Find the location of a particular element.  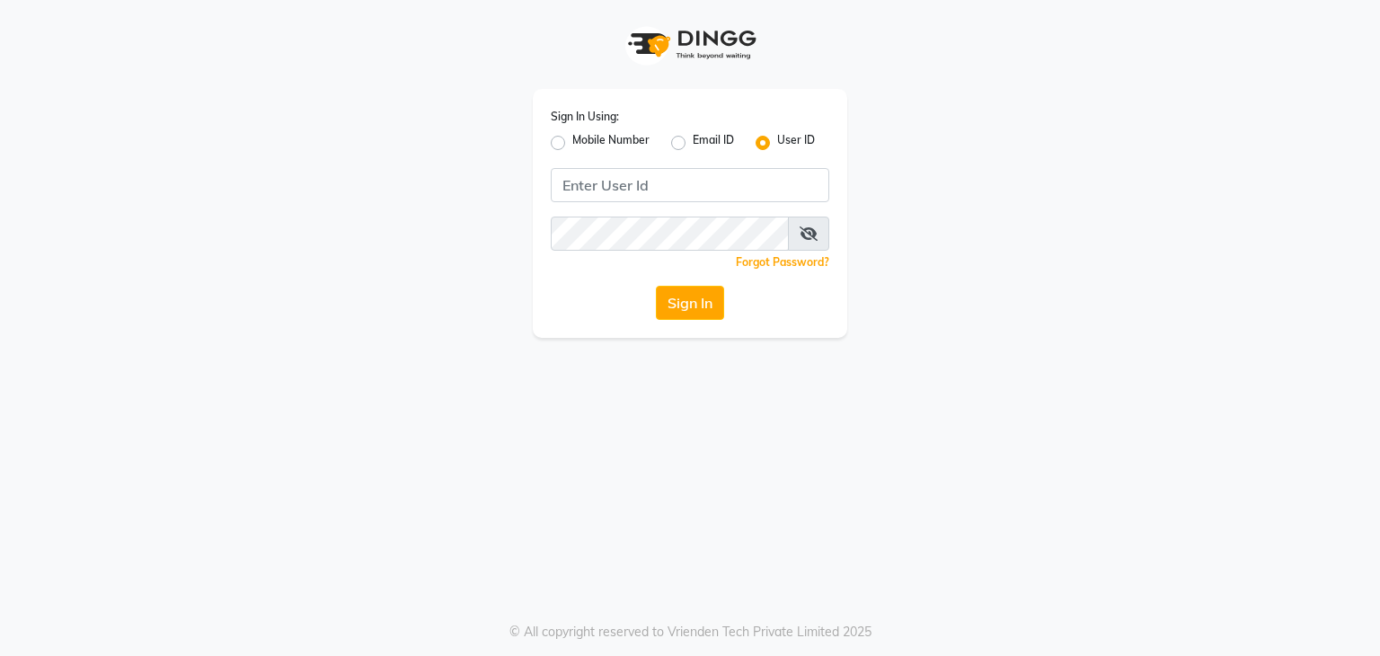

label: Mobile Number is located at coordinates (611, 143).